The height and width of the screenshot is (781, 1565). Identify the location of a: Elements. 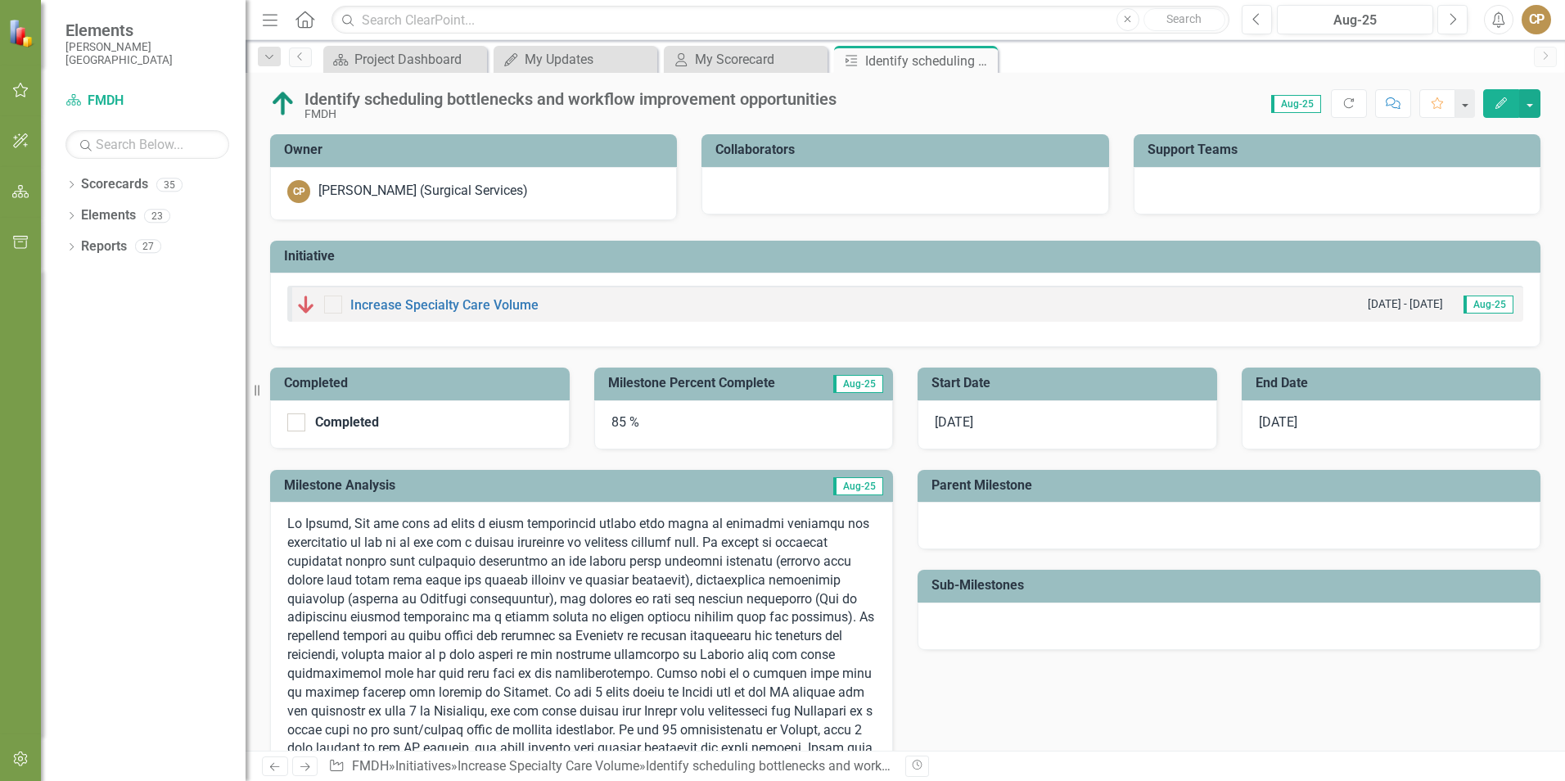
(108, 215).